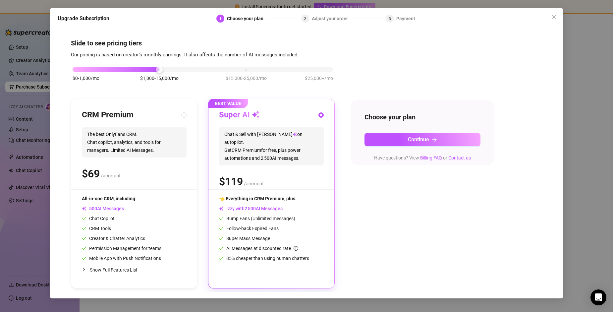 This screenshot has width=613, height=312. What do you see at coordinates (257, 218) in the screenshot?
I see `span: Bump Fans (Unlimited messages)` at bounding box center [257, 218].